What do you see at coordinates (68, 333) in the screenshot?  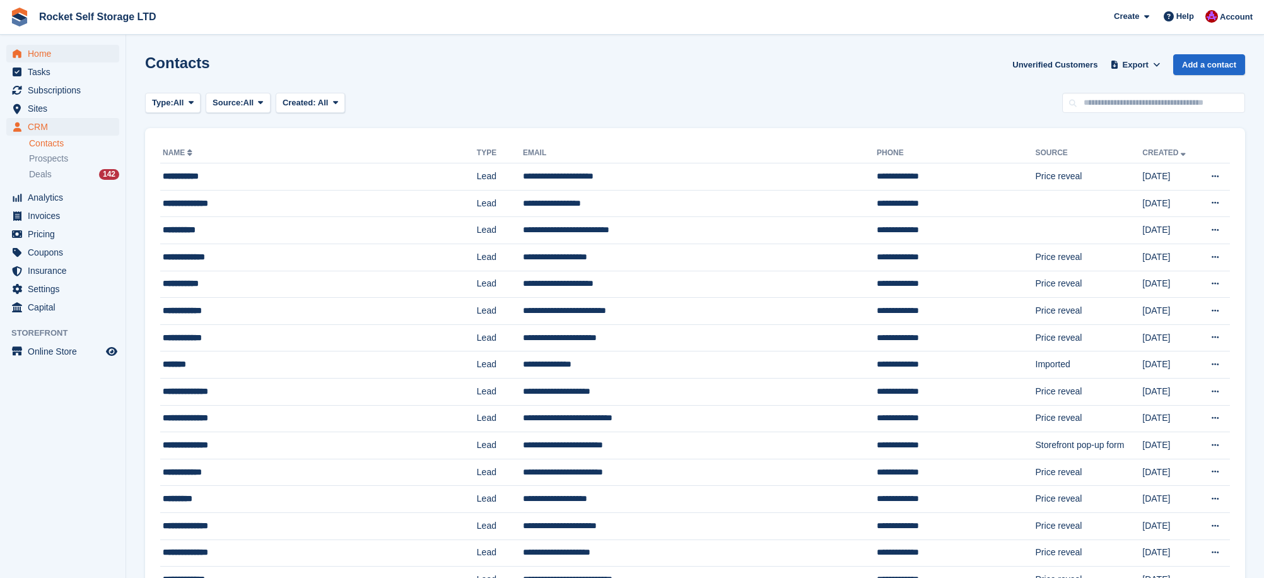 I see `span: Storefront` at bounding box center [68, 333].